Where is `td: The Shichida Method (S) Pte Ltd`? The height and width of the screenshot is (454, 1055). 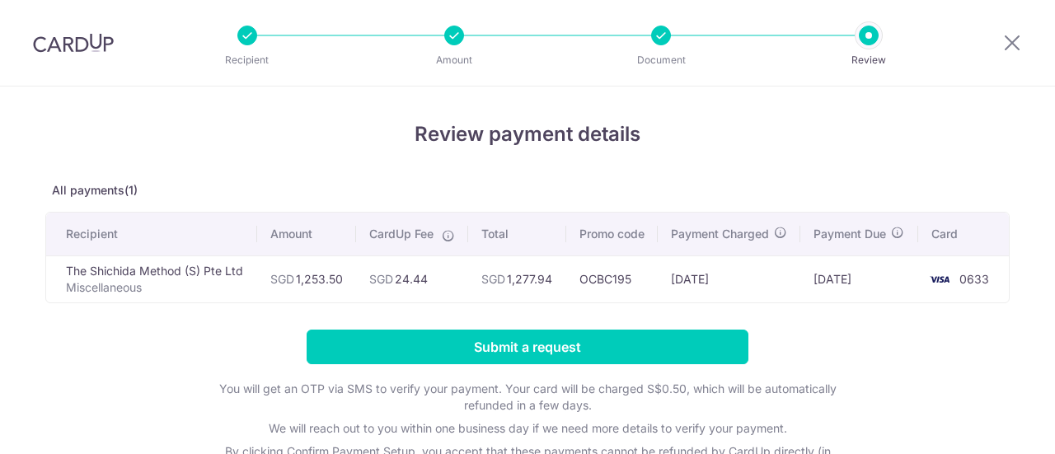 td: The Shichida Method (S) Pte Ltd is located at coordinates (152, 279).